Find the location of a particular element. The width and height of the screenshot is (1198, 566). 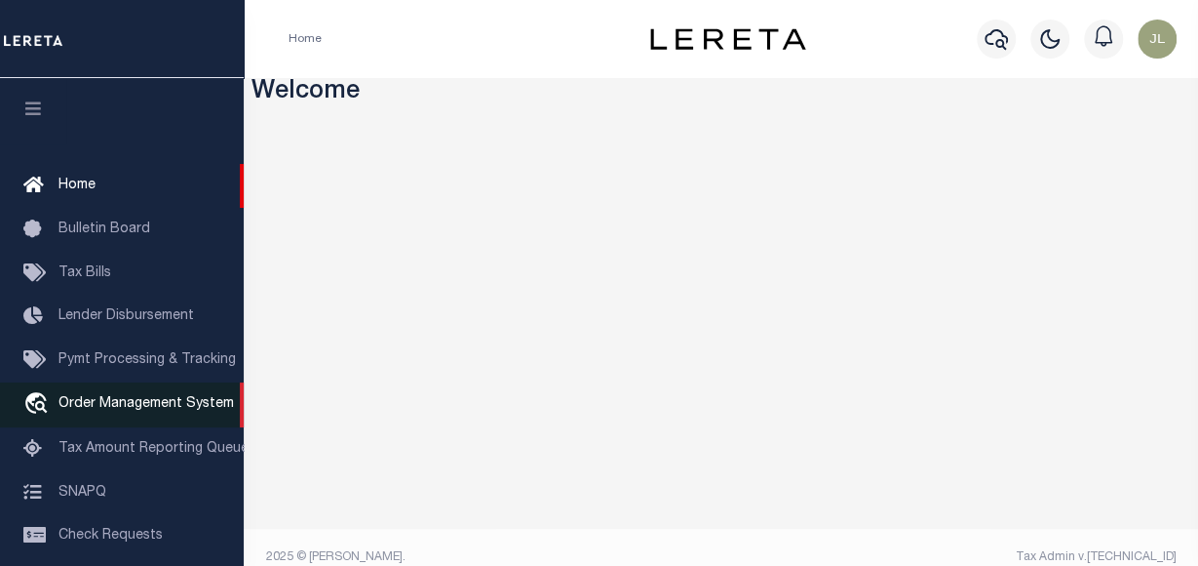

span: Bulletin Board is located at coordinates (104, 229).